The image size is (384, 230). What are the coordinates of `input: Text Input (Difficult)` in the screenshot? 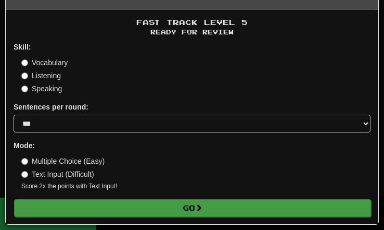 It's located at (24, 174).